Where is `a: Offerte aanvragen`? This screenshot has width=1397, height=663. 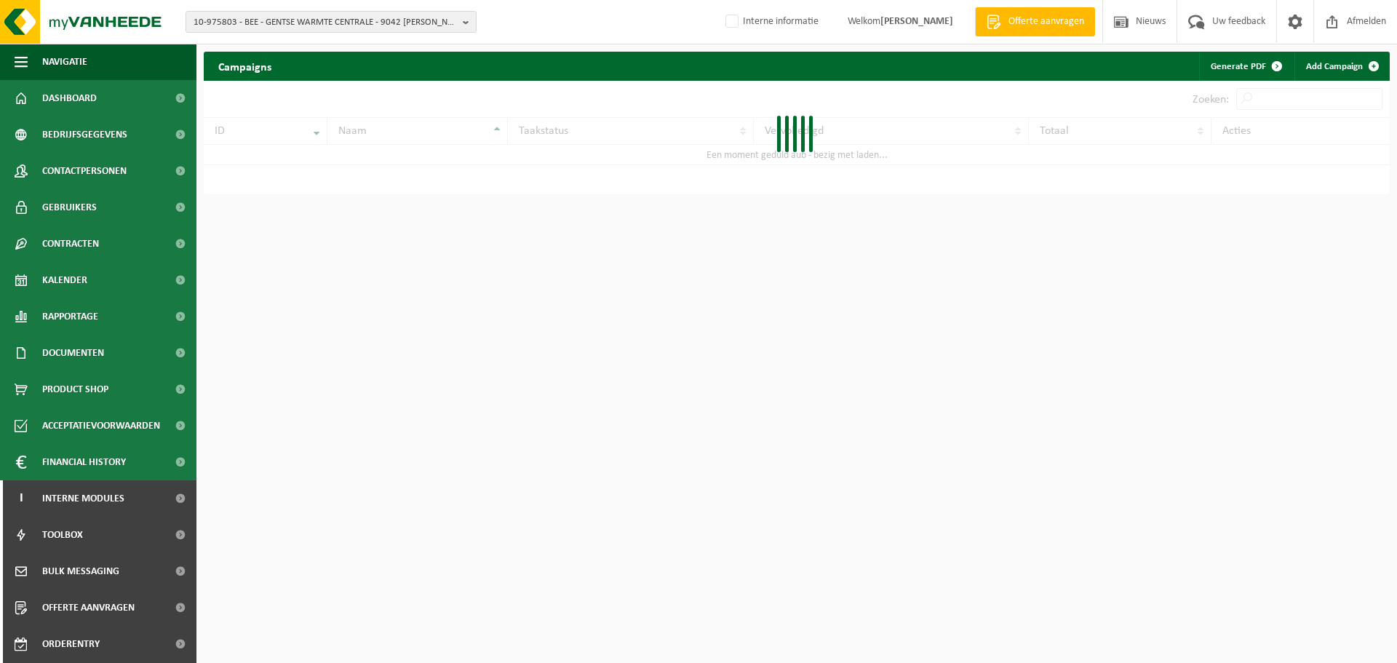 a: Offerte aanvragen is located at coordinates (1035, 22).